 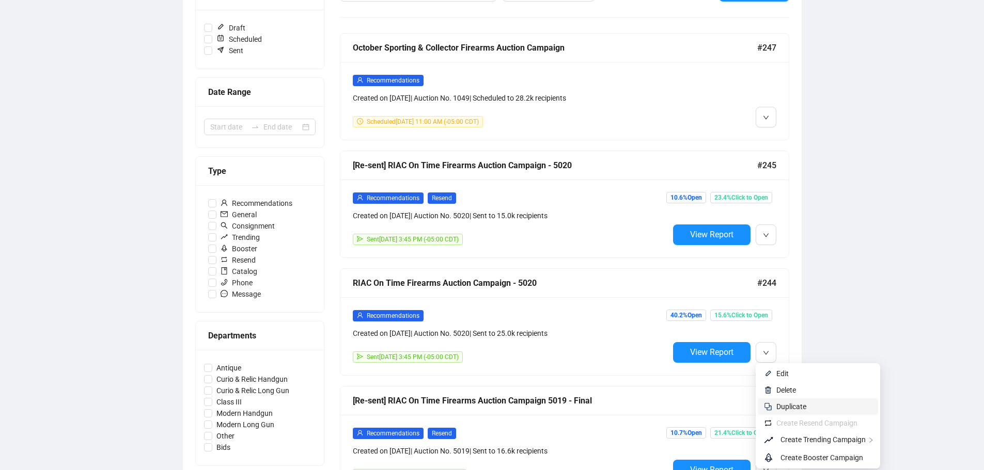 What do you see at coordinates (768, 423) in the screenshot?
I see `img: retweet.svg` at bounding box center [768, 423].